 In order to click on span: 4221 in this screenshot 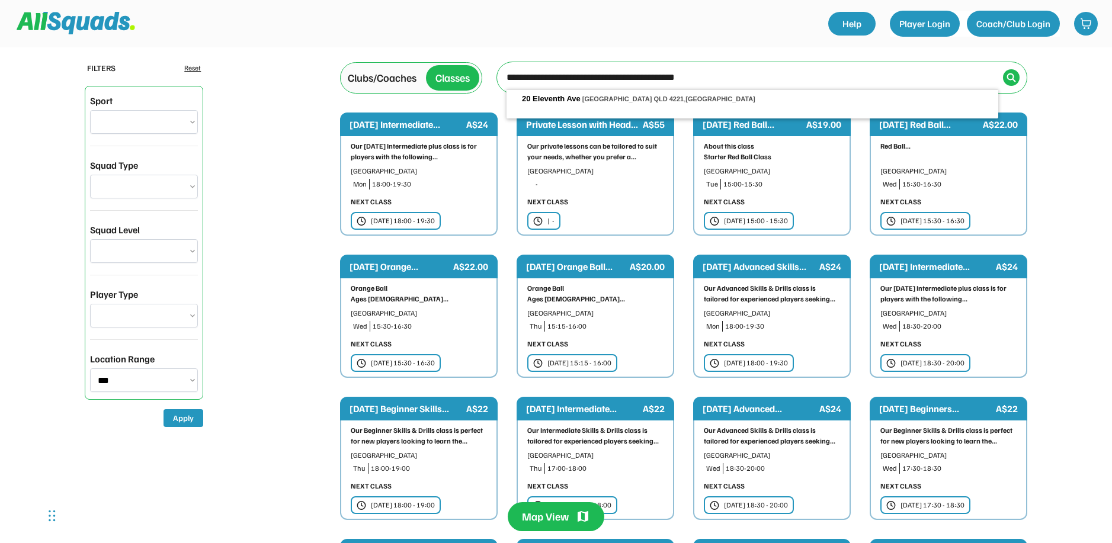, I will do `click(676, 99)`.